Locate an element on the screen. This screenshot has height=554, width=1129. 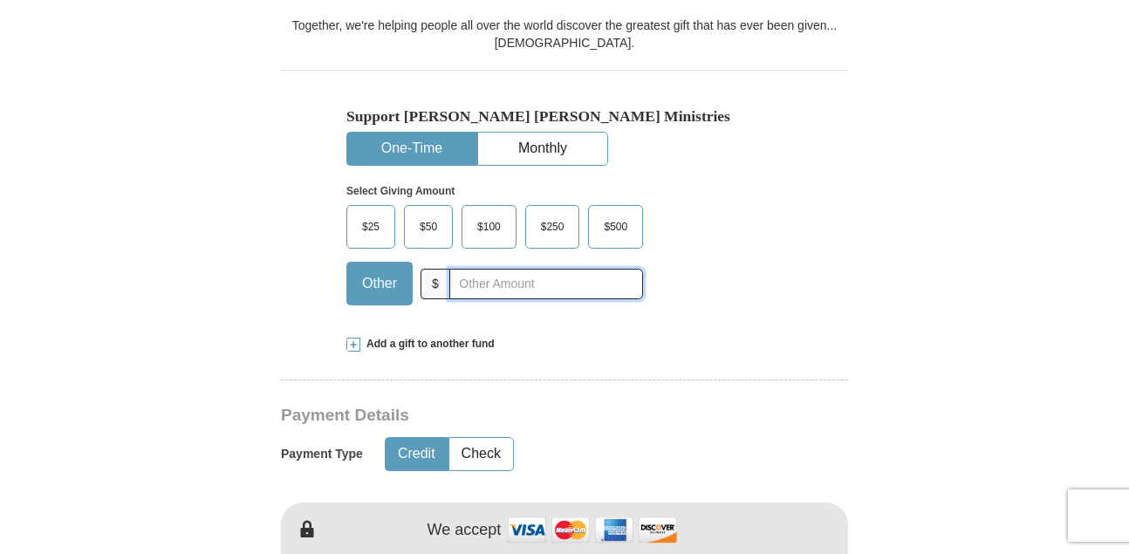
span: Other is located at coordinates (380, 284).